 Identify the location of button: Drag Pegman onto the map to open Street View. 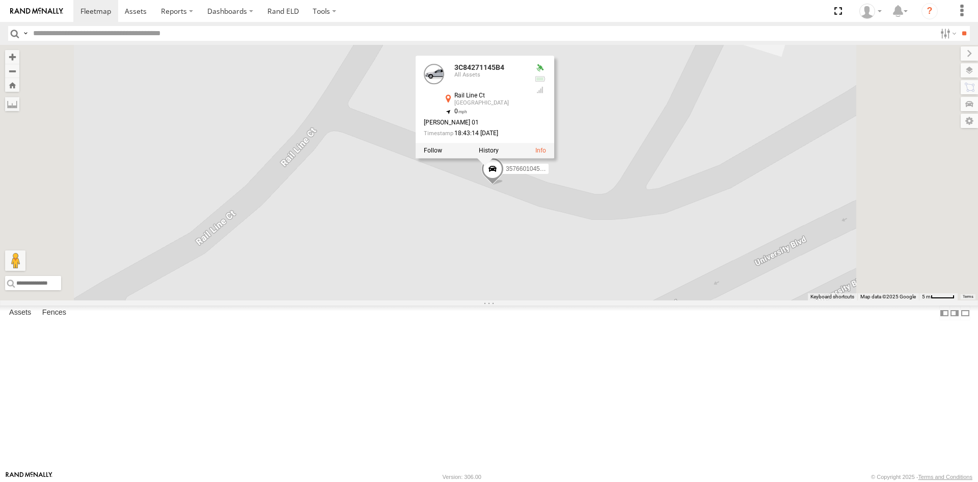
(15, 260).